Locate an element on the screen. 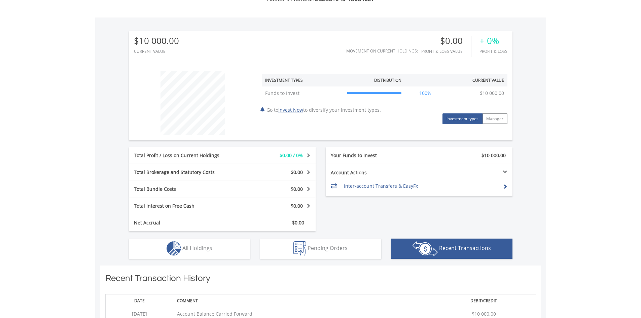  img: holdings-wht.png is located at coordinates (174, 248).